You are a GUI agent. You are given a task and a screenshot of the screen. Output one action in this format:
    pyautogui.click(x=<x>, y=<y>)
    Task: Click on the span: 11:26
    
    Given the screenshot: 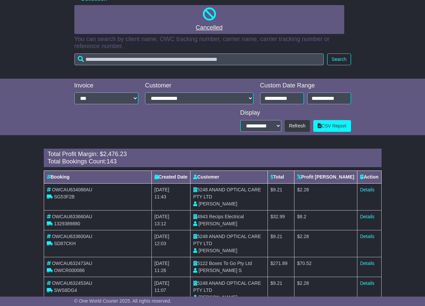 What is the action you would take?
    pyautogui.click(x=160, y=270)
    